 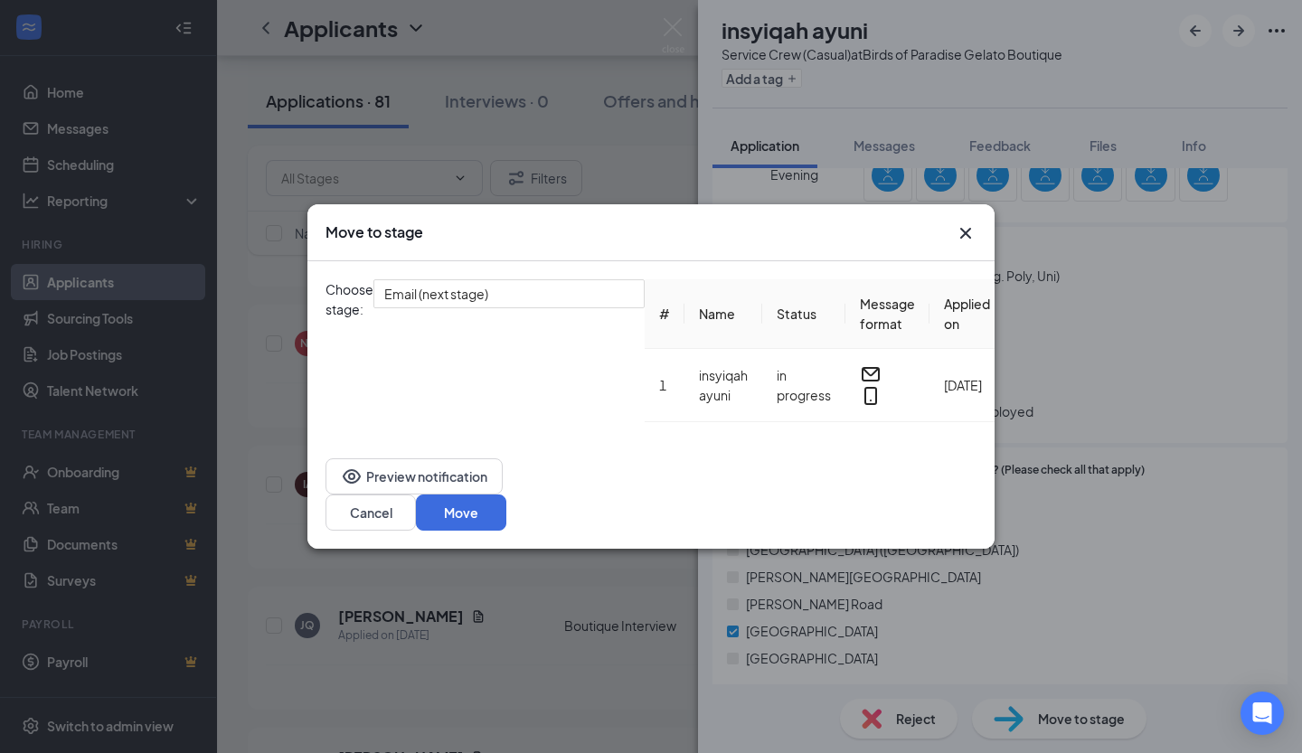 What do you see at coordinates (887, 314) in the screenshot?
I see `th: Message format` at bounding box center [887, 314].